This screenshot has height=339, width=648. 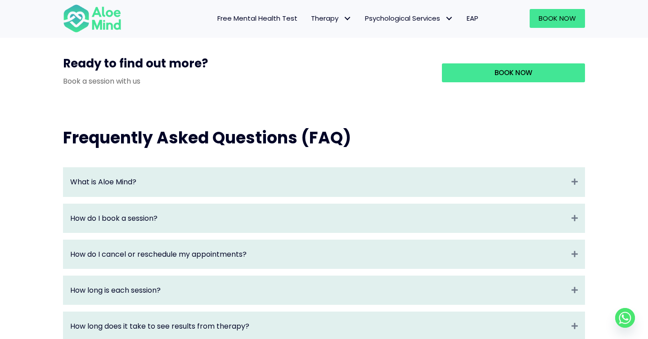 What do you see at coordinates (207, 138) in the screenshot?
I see `span: Frequently Asked Questions (FAQ)` at bounding box center [207, 138].